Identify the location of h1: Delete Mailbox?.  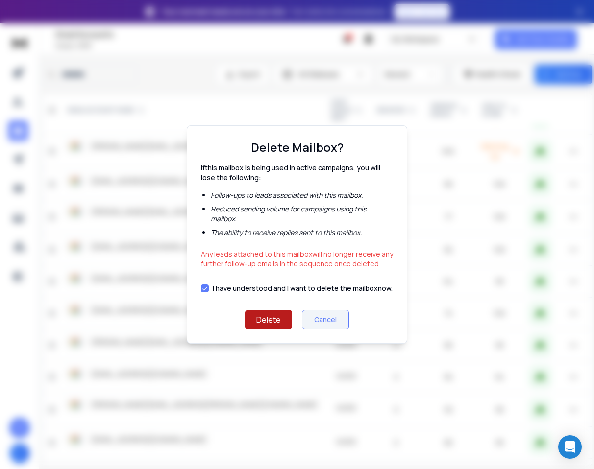
(297, 147).